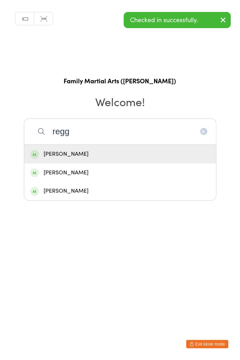 The image size is (240, 360). Describe the element at coordinates (207, 344) in the screenshot. I see `button: Exit kiosk mode` at that location.